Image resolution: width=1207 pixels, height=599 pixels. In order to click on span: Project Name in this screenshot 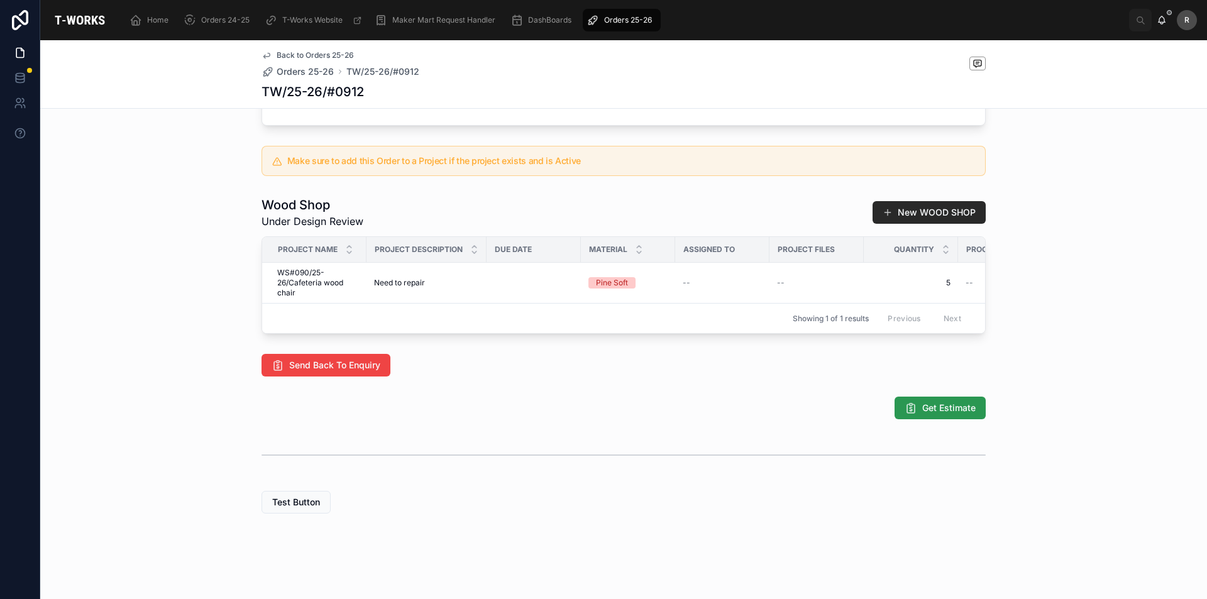, I will do `click(307, 250)`.